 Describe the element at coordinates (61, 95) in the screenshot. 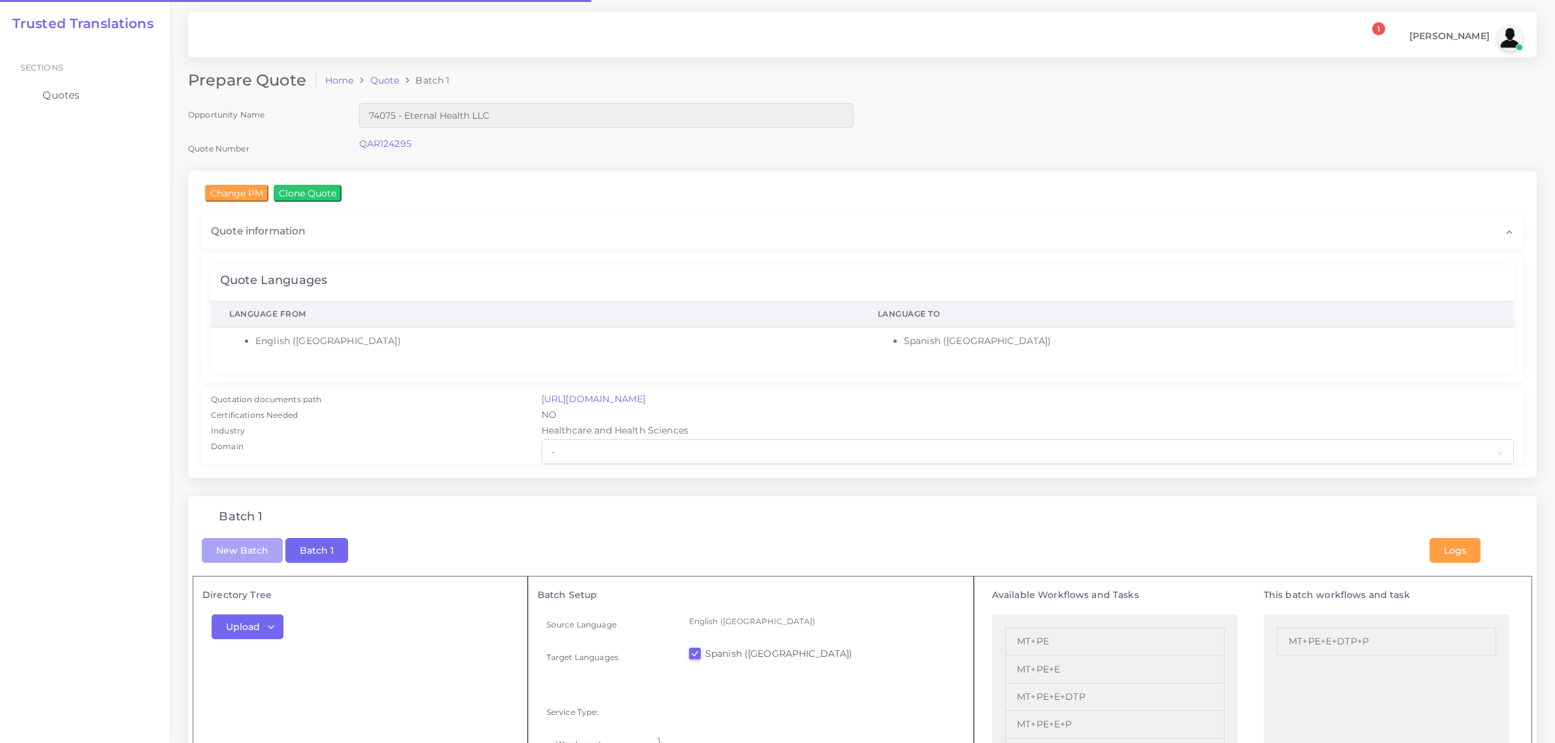

I see `span: Quotes` at that location.